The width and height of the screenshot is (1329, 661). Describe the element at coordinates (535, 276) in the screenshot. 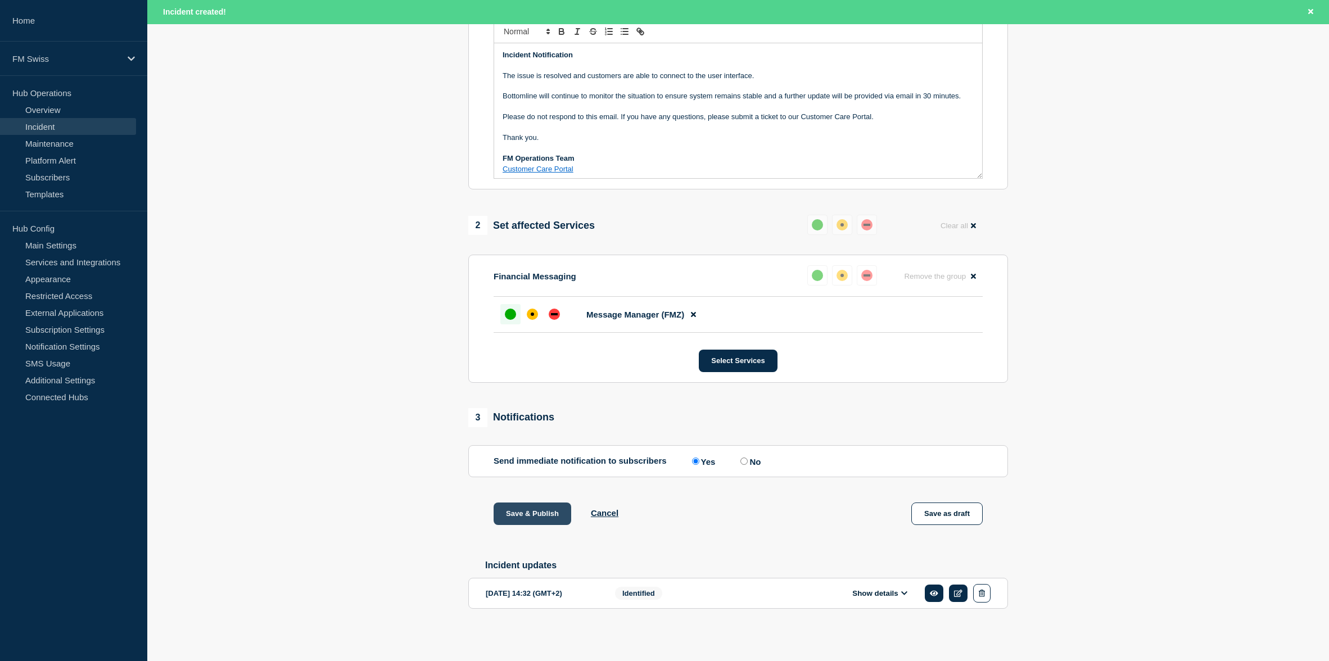

I see `p: Financial Messaging` at that location.